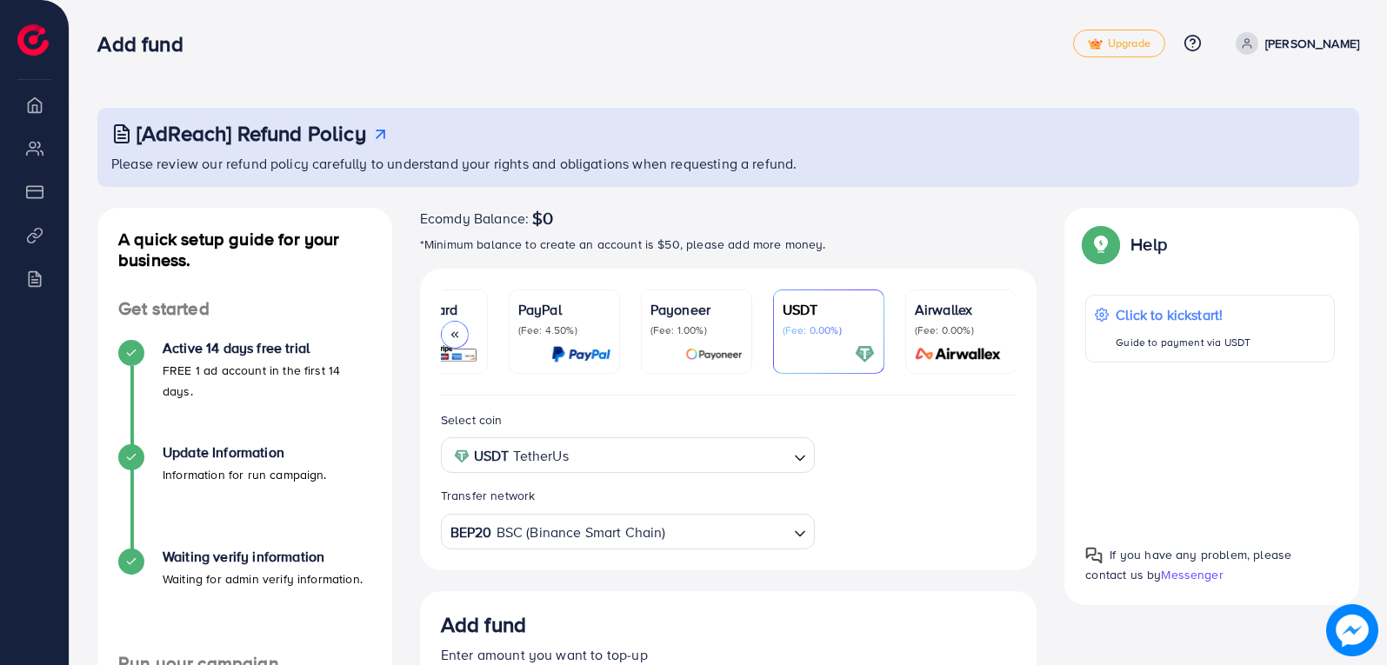  Describe the element at coordinates (267, 381) in the screenshot. I see `p: FREE 1 ad account in the first 14 days.` at that location.